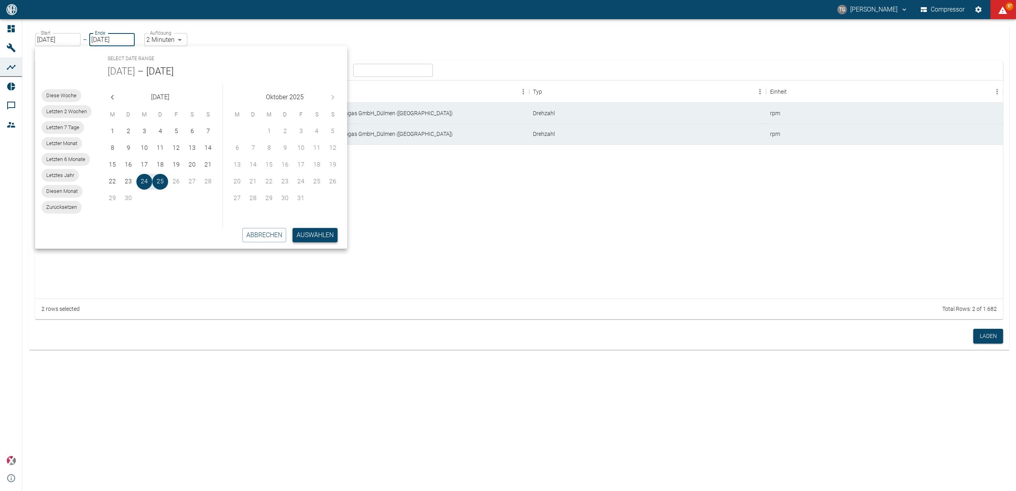 The width and height of the screenshot is (1016, 491). I want to click on button: 9, so click(128, 148).